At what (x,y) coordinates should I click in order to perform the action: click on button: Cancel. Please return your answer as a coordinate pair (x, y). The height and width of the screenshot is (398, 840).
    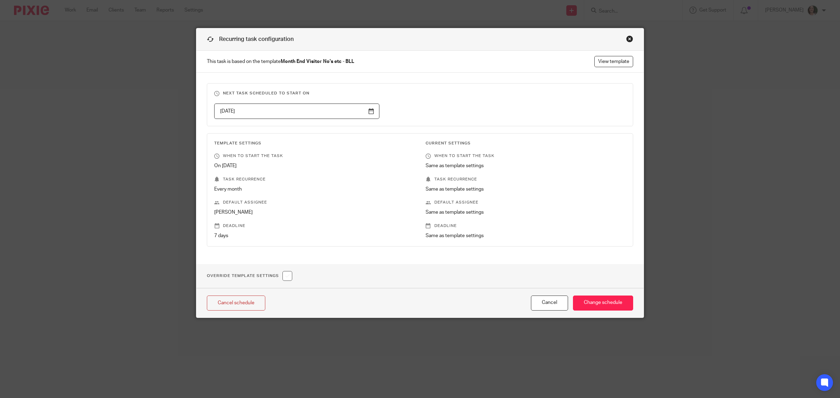
    Looking at the image, I should click on (549, 303).